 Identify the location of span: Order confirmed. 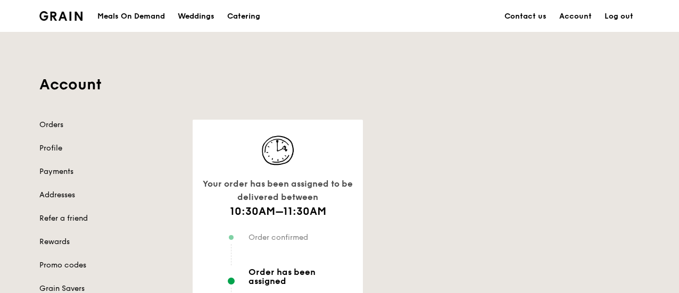
(278, 237).